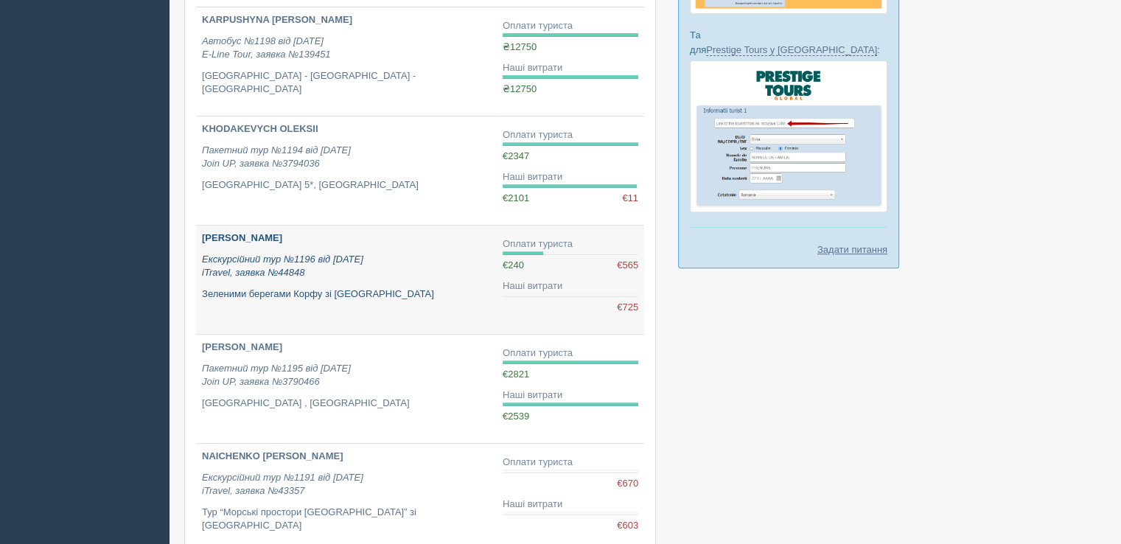  What do you see at coordinates (516, 416) in the screenshot?
I see `span: €2539` at bounding box center [516, 416].